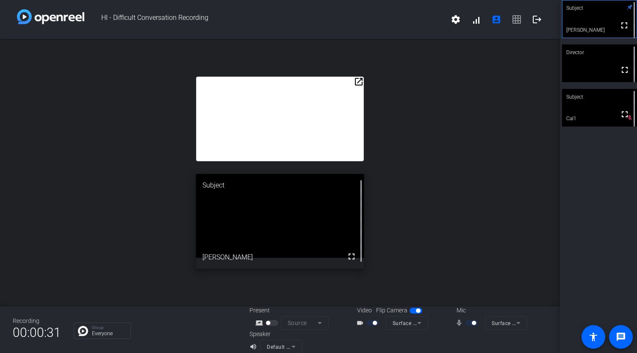 Image resolution: width=637 pixels, height=353 pixels. Describe the element at coordinates (359, 82) in the screenshot. I see `mat-icon: open_in_new` at that location.